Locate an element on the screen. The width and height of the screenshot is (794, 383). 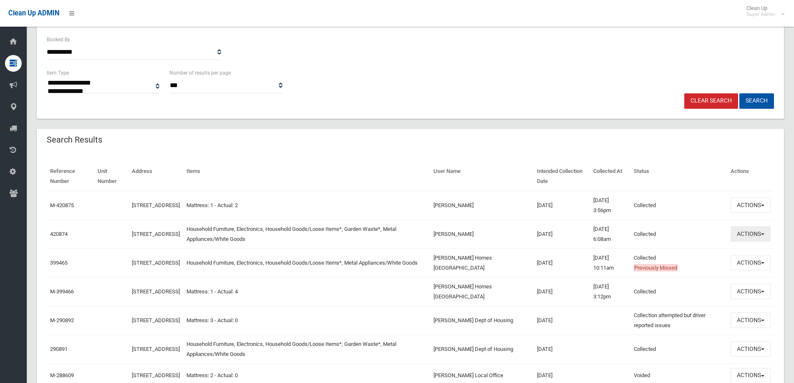
td: Mattress: 1 - Actual: 2 is located at coordinates (307, 206).